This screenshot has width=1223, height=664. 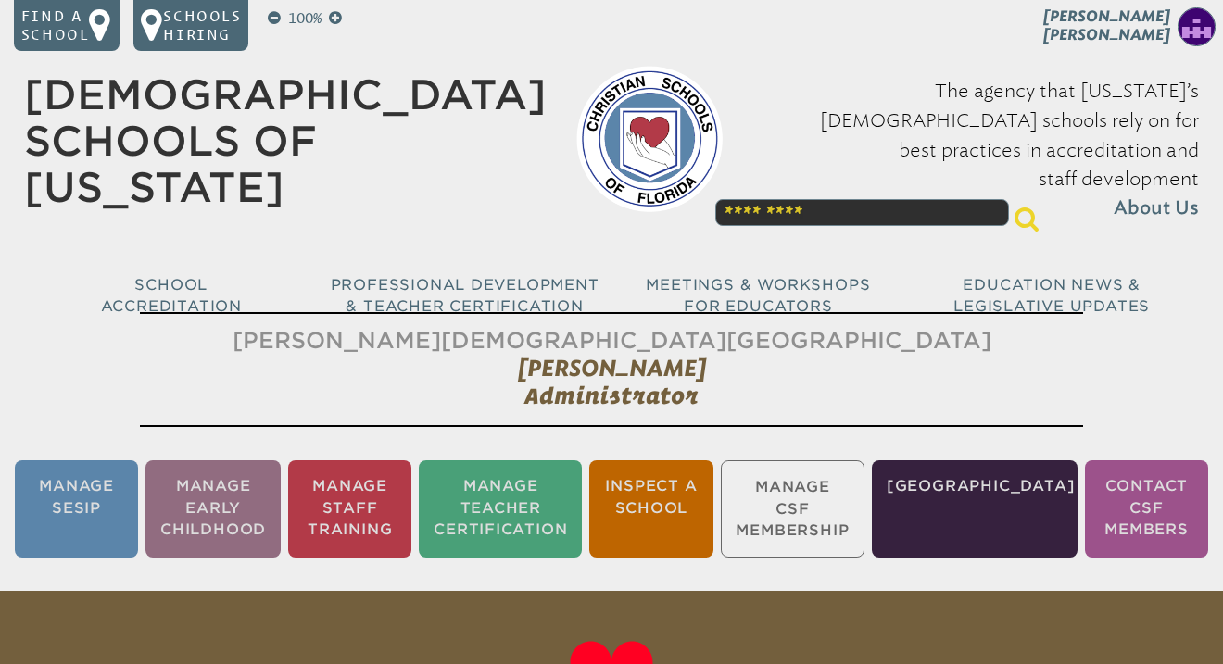 What do you see at coordinates (1197, 27) in the screenshot?
I see `img: 6ccd21bfe7fc4935fb510045c732dff5` at bounding box center [1197, 27].